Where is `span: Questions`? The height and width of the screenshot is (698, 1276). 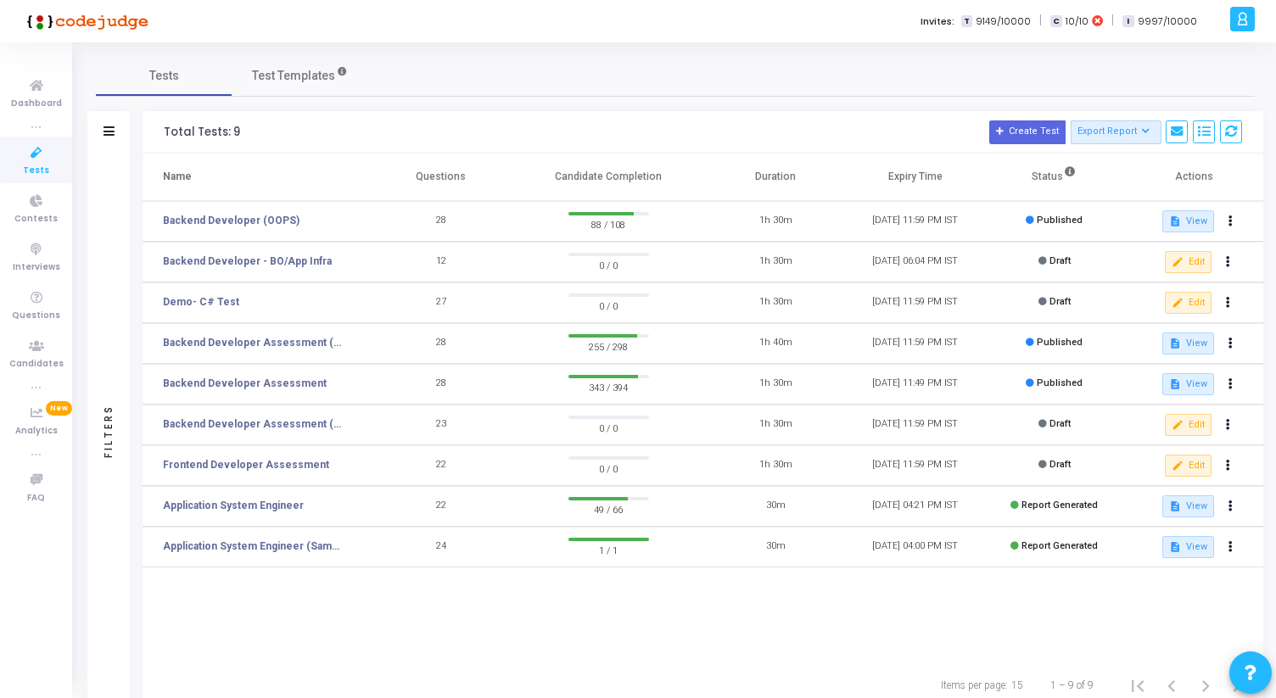
span: Questions is located at coordinates (36, 316).